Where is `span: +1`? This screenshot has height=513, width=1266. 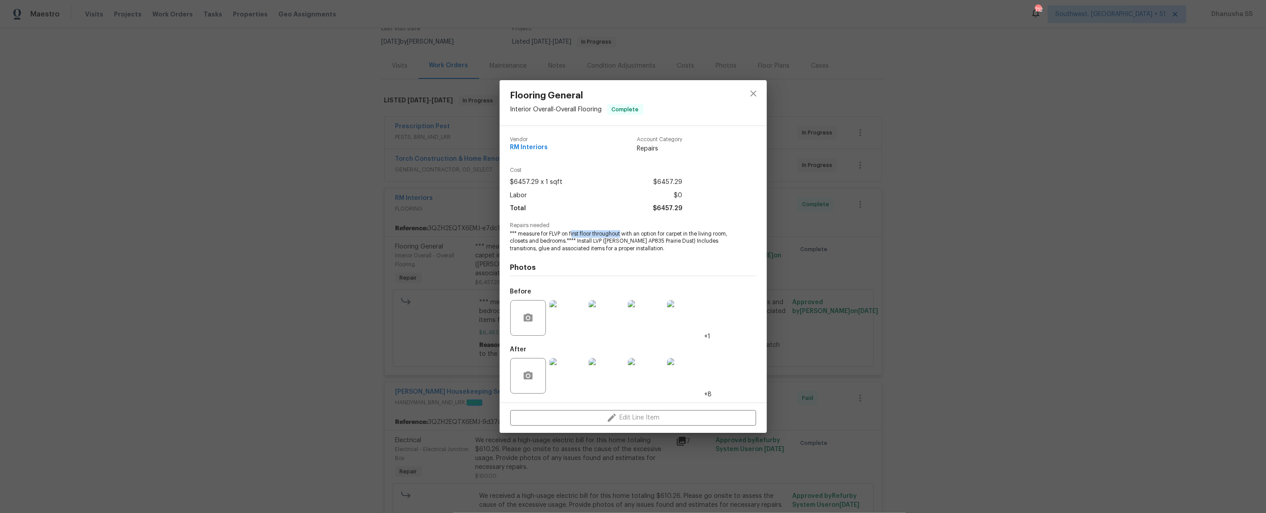 span: +1 is located at coordinates (708, 337).